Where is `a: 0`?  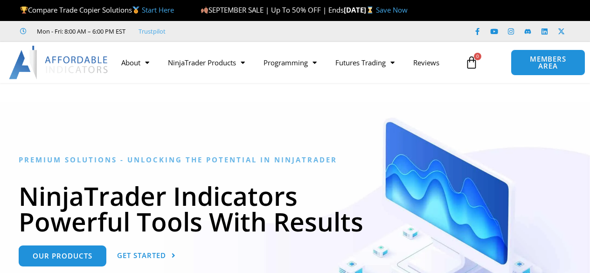 a: 0 is located at coordinates (471, 62).